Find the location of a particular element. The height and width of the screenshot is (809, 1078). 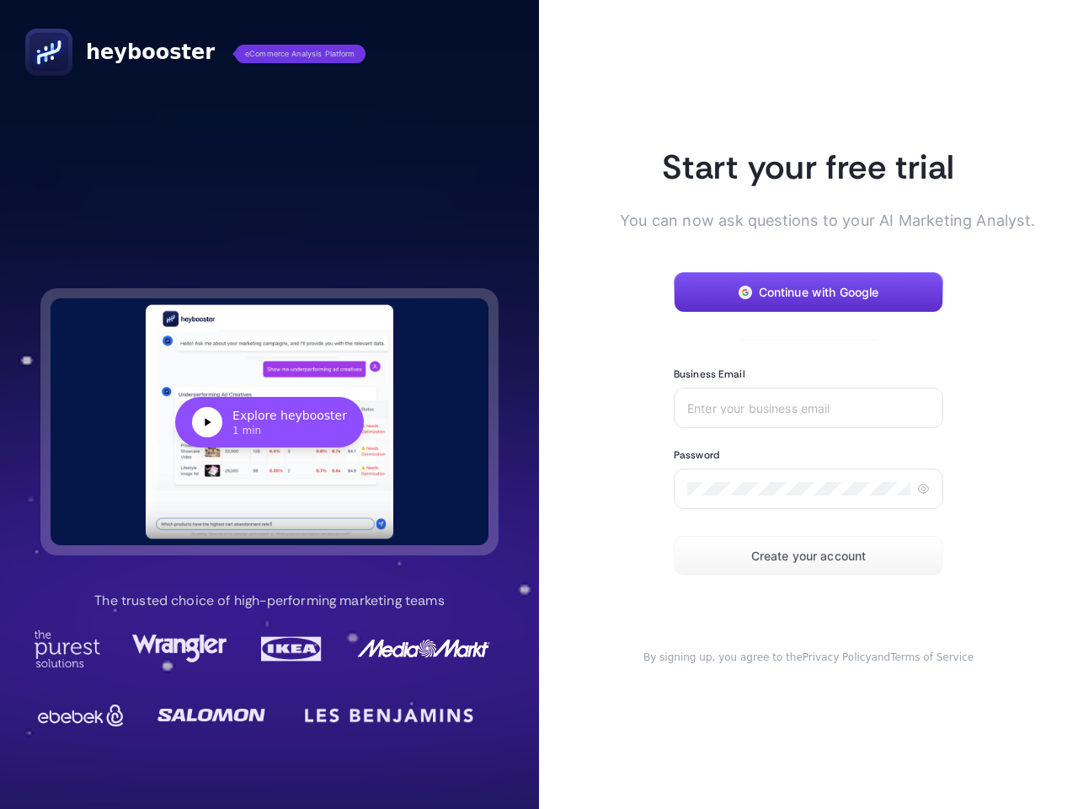

a: Privacy Policy is located at coordinates (837, 657).